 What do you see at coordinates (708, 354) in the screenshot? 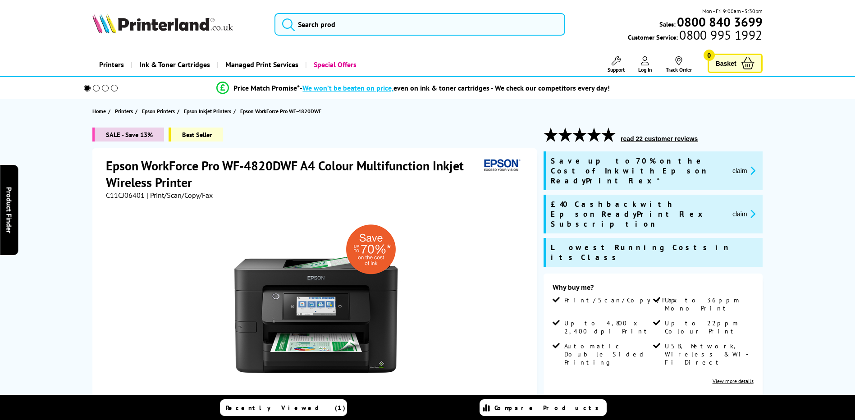
I see `span: USB, Network, Wireless & Wi-Fi Direct` at bounding box center [708, 354].